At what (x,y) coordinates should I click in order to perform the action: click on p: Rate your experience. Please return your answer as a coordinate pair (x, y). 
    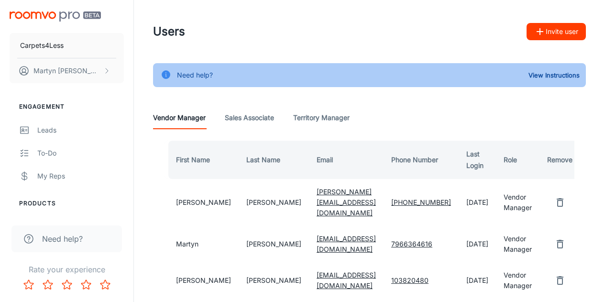
    Looking at the image, I should click on (66, 269).